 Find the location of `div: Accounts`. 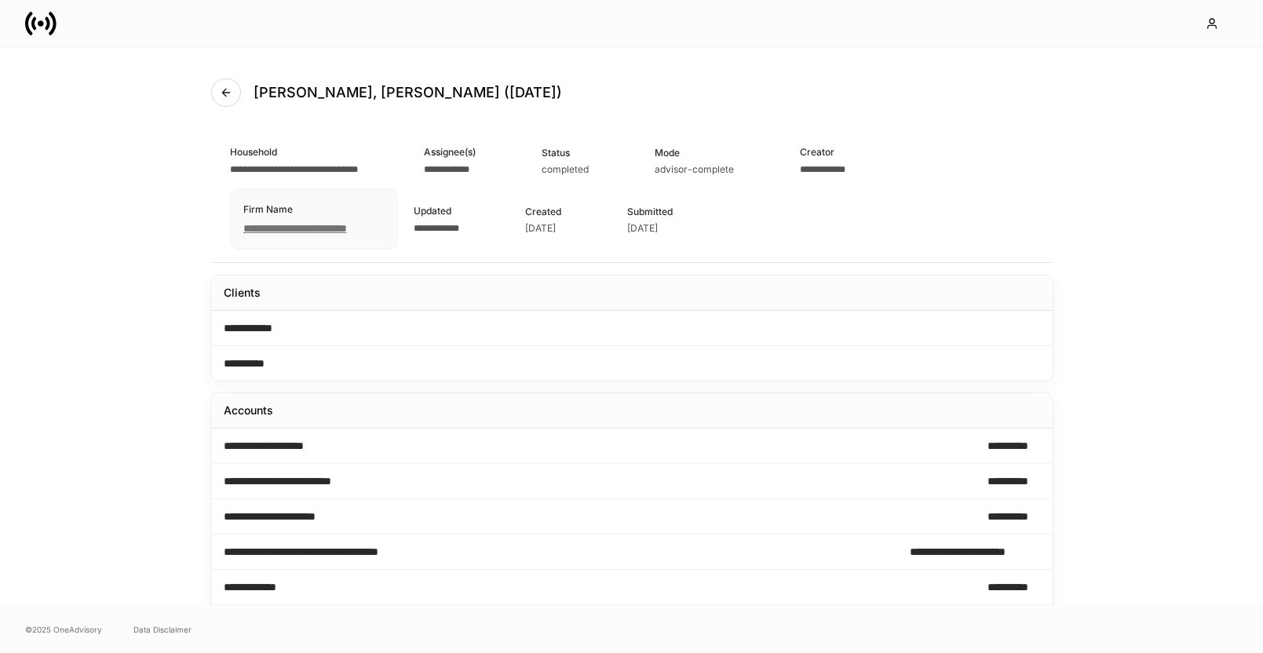

div: Accounts is located at coordinates (248, 410).